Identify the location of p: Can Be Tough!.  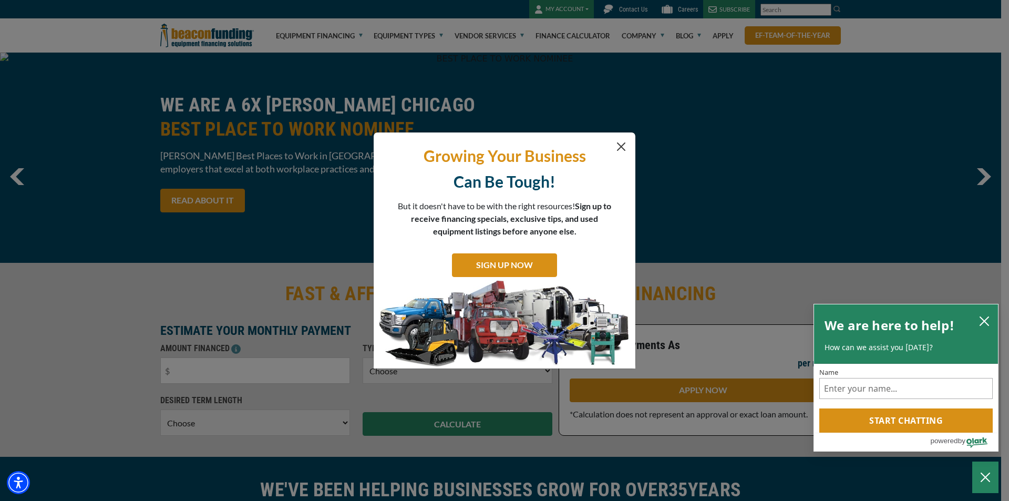
(505, 181).